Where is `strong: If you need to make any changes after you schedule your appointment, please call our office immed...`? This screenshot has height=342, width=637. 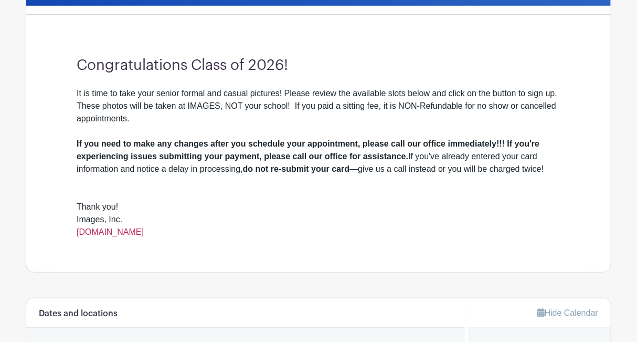 strong: If you need to make any changes after you schedule your appointment, please call our office immed... is located at coordinates (308, 150).